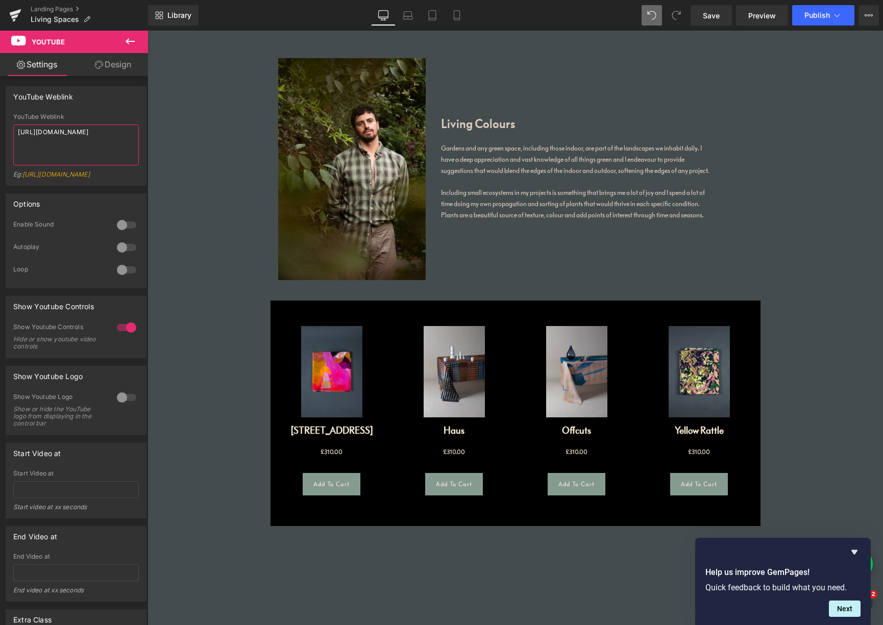  What do you see at coordinates (113, 64) in the screenshot?
I see `a: Design` at bounding box center [113, 64].